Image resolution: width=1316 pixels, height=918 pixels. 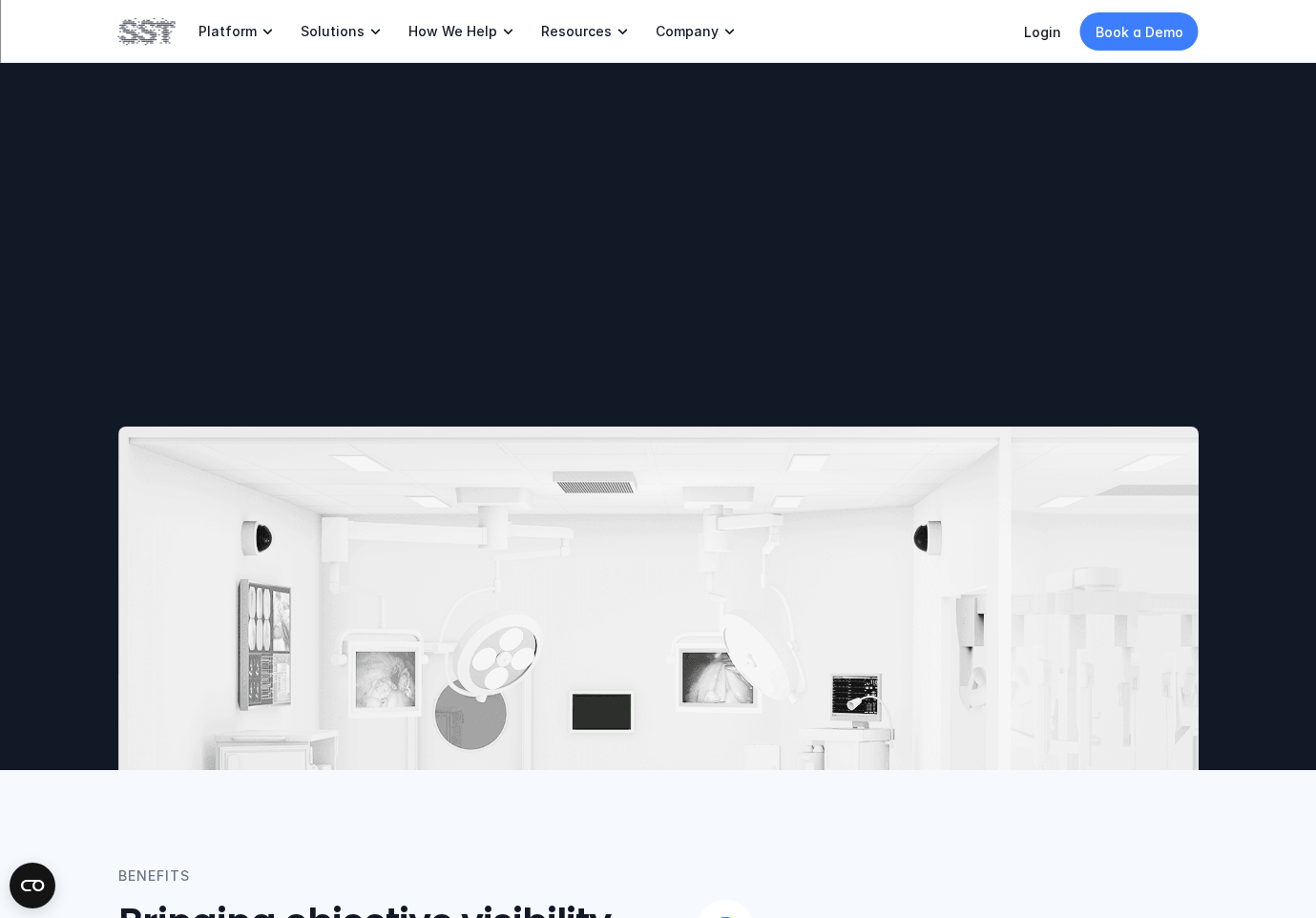 I want to click on p: How We Help, so click(x=452, y=32).